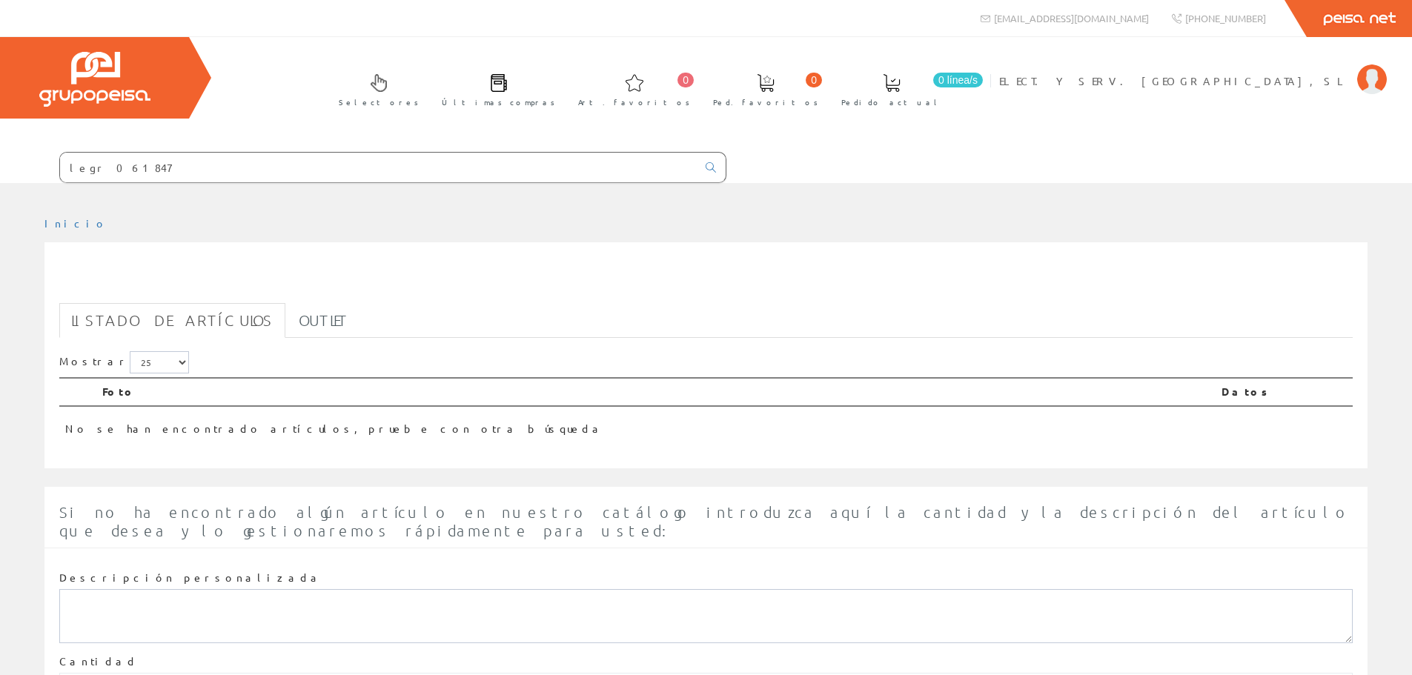  What do you see at coordinates (766, 102) in the screenshot?
I see `span: Ped. favoritos` at bounding box center [766, 102].